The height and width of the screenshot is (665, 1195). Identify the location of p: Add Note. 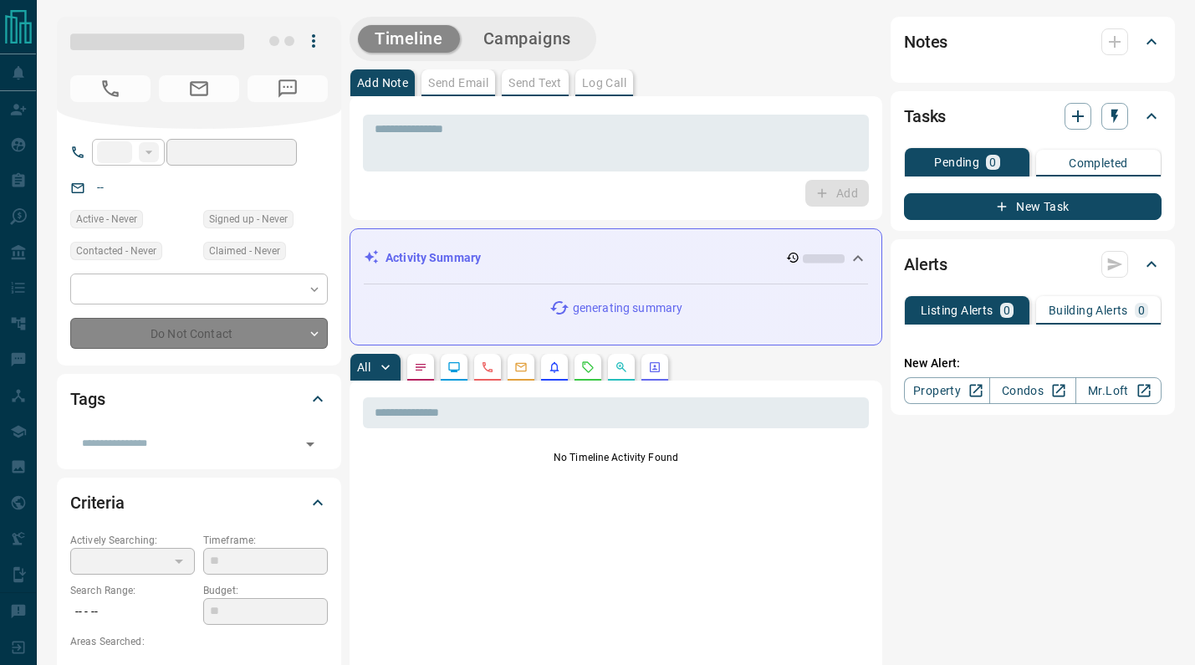
(382, 83).